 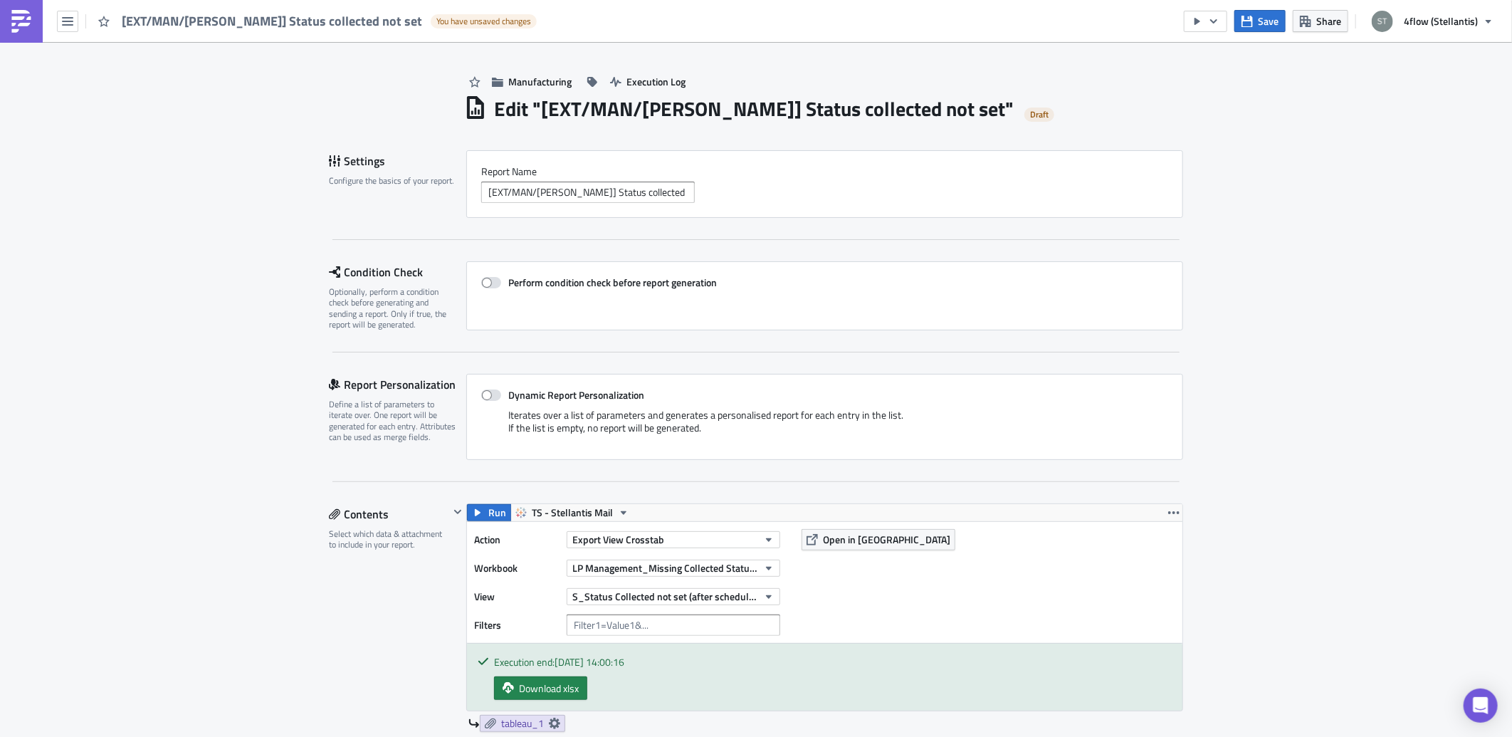 What do you see at coordinates (532, 81) in the screenshot?
I see `button: Manufacturing` at bounding box center [532, 81].